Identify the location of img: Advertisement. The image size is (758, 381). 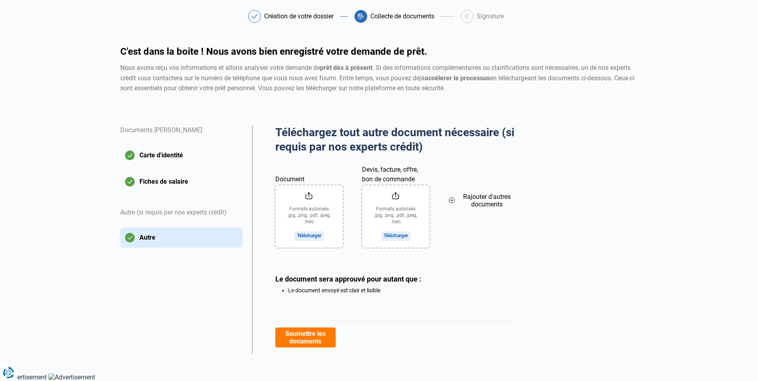
(71, 377).